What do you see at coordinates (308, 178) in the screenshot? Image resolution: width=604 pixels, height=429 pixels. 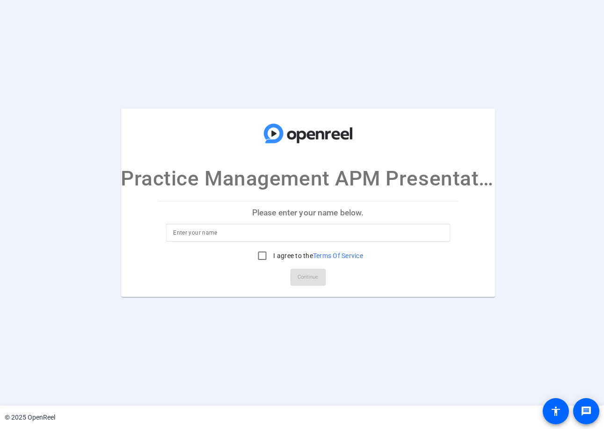 I see `p: Practice Management APM Presentations` at bounding box center [308, 178].